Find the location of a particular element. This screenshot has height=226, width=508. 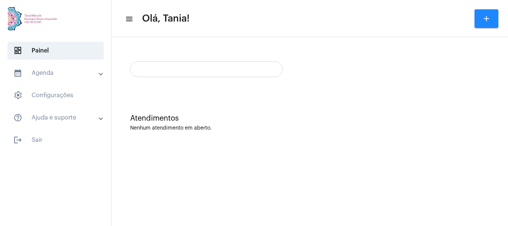

mat-panel-title: Ajuda e suporte is located at coordinates (56, 118).